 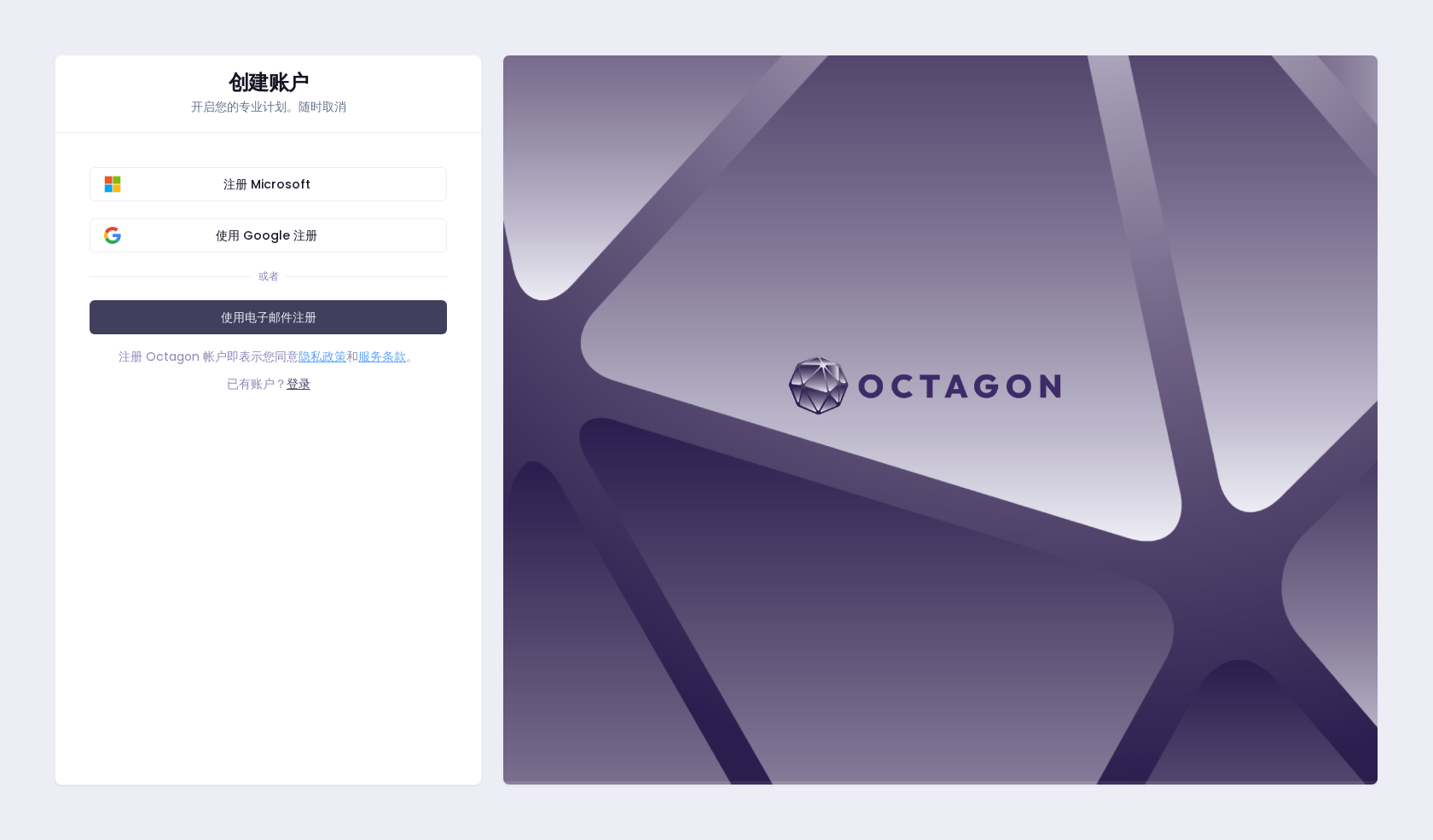 What do you see at coordinates (322, 357) in the screenshot?
I see `a: 隐私政策` at bounding box center [322, 357].